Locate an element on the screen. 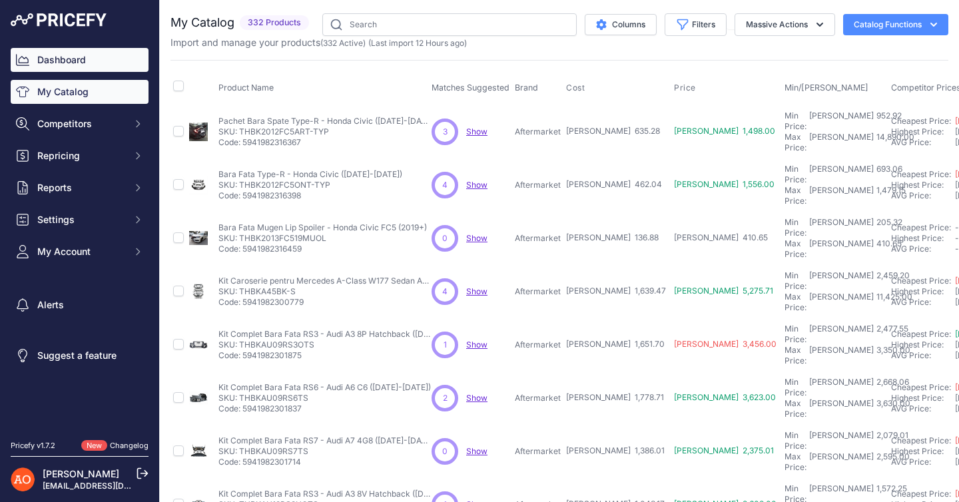 The image size is (959, 502). div: 693.06 is located at coordinates (887, 174).